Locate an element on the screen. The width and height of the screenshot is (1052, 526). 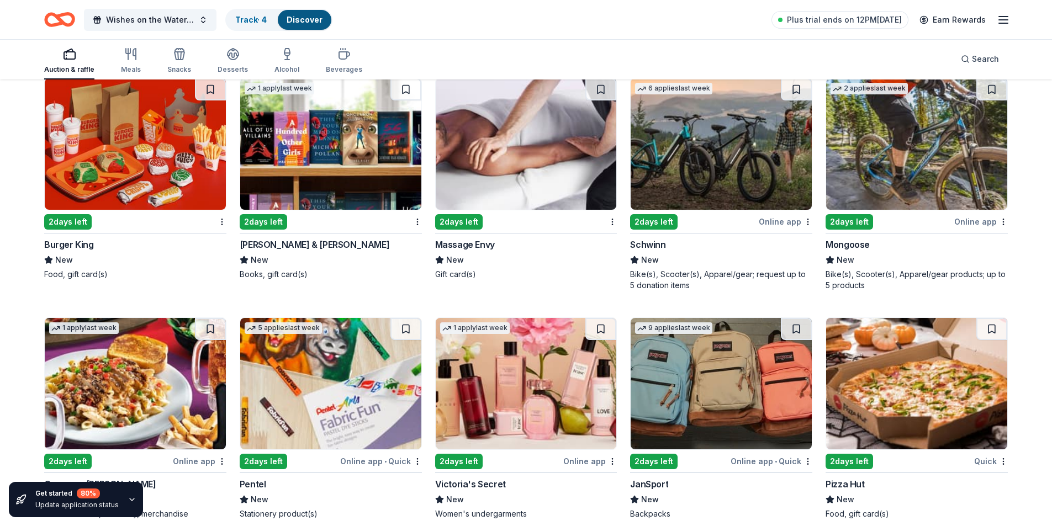
div: Quick is located at coordinates (991, 461).